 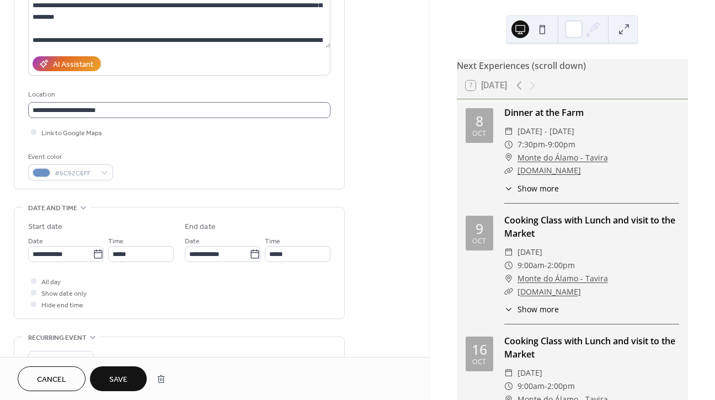 I want to click on span: Cancel, so click(x=51, y=380).